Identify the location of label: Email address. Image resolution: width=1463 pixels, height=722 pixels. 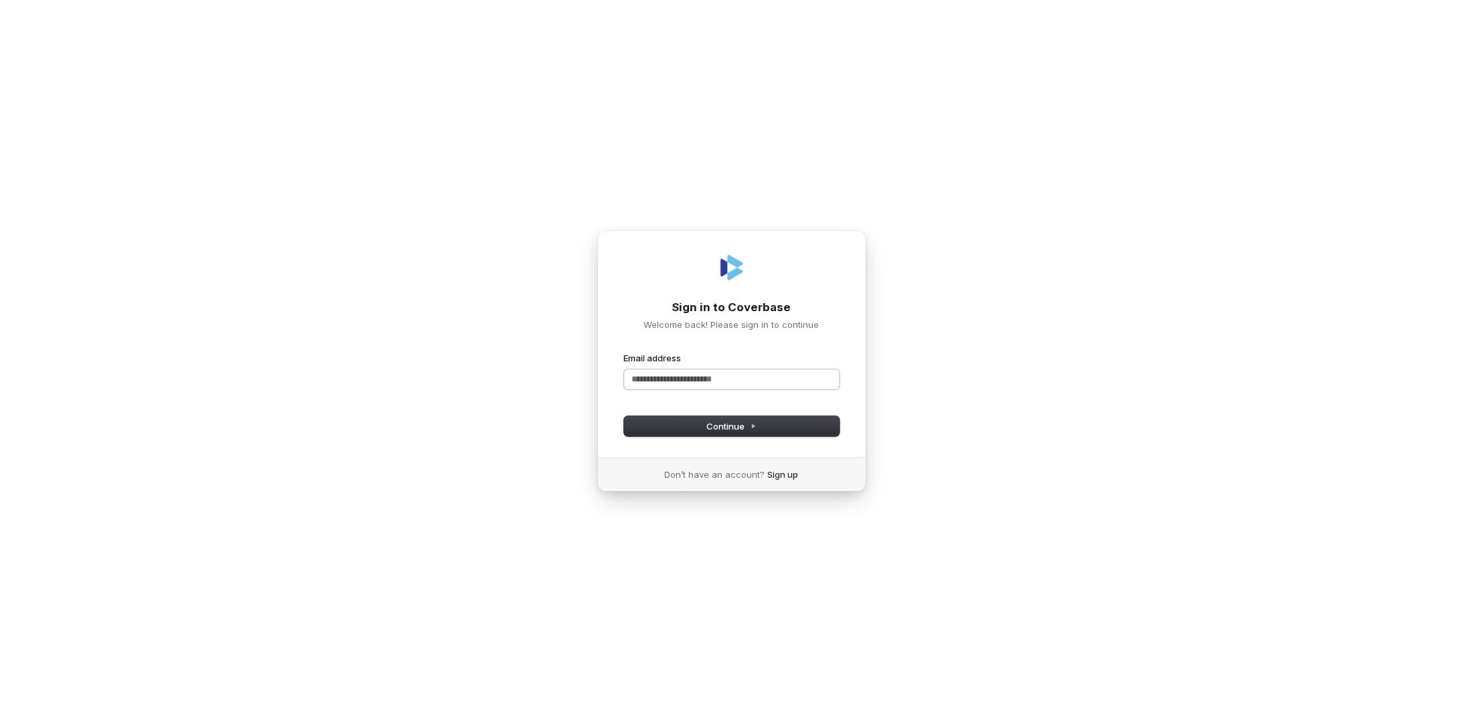
(653, 358).